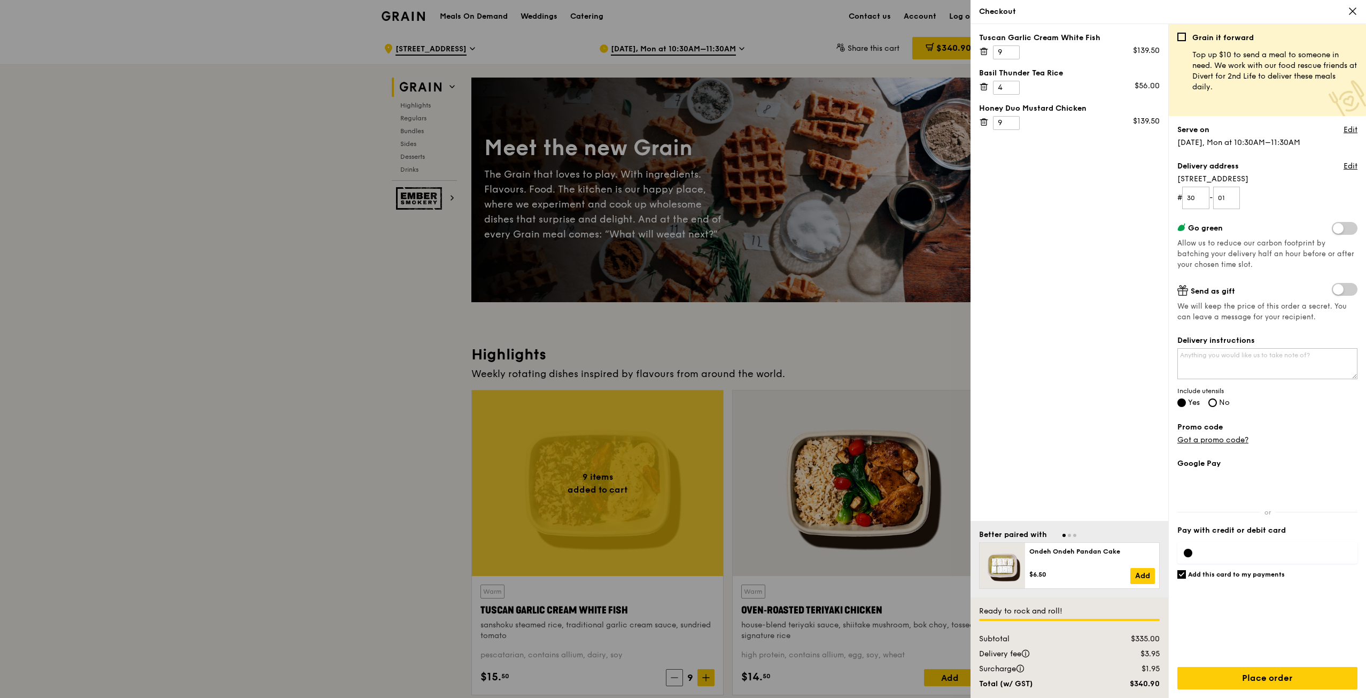 The image size is (1366, 698). I want to click on span: Go to slide 2, so click(1070, 535).